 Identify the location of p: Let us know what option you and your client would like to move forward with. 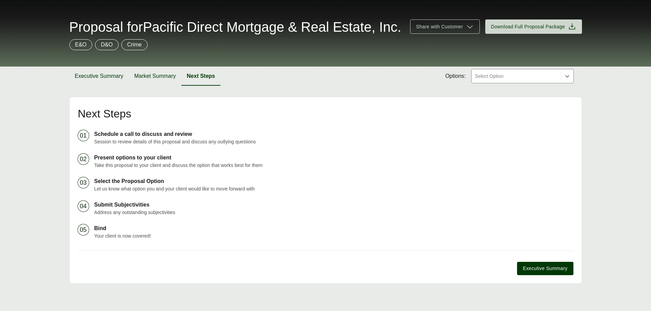
(334, 189).